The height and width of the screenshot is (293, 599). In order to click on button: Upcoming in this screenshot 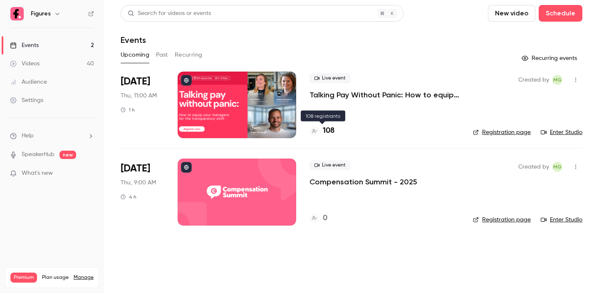, I will do `click(135, 55)`.